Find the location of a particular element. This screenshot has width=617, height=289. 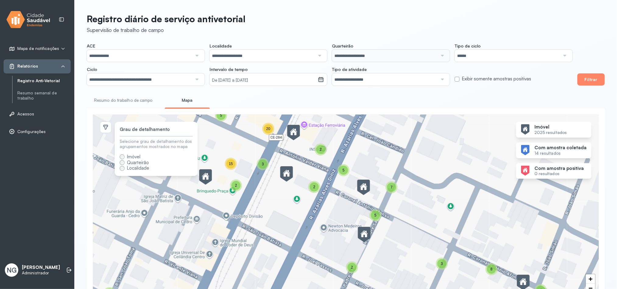

div: Selecione grau de detalhamento dos agrupamentos mostrados no mapa is located at coordinates (156, 144).